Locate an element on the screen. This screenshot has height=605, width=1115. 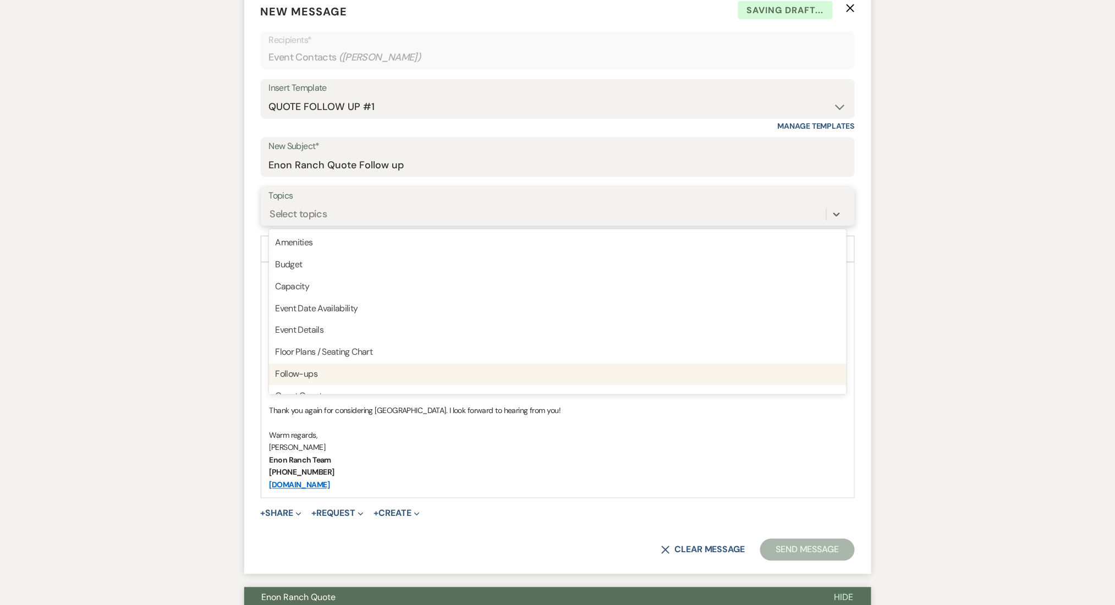
div: Event Details is located at coordinates (558, 331).